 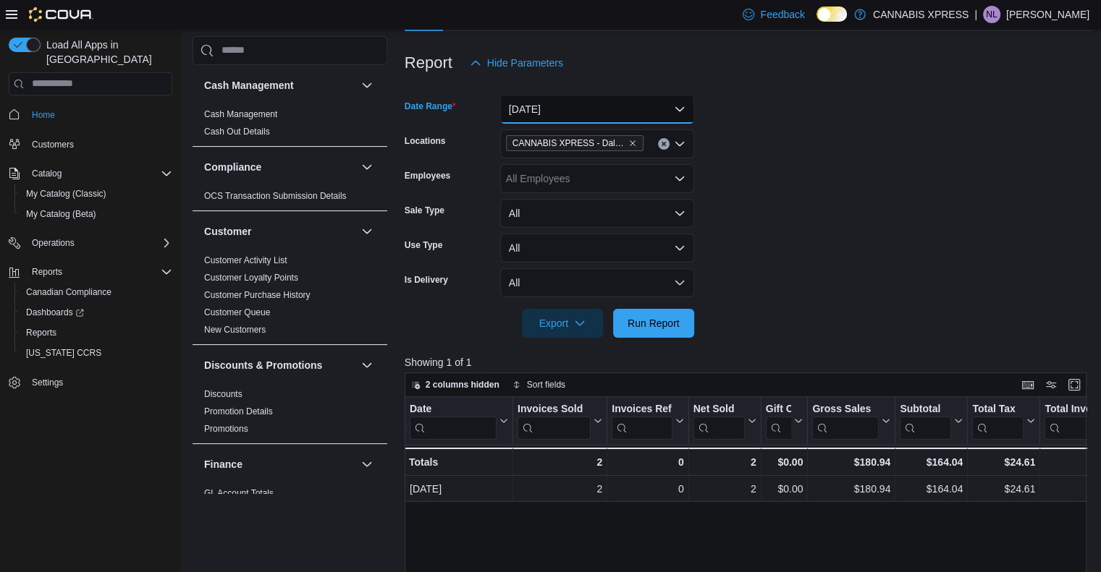 I want to click on h3: Customer, so click(x=227, y=232).